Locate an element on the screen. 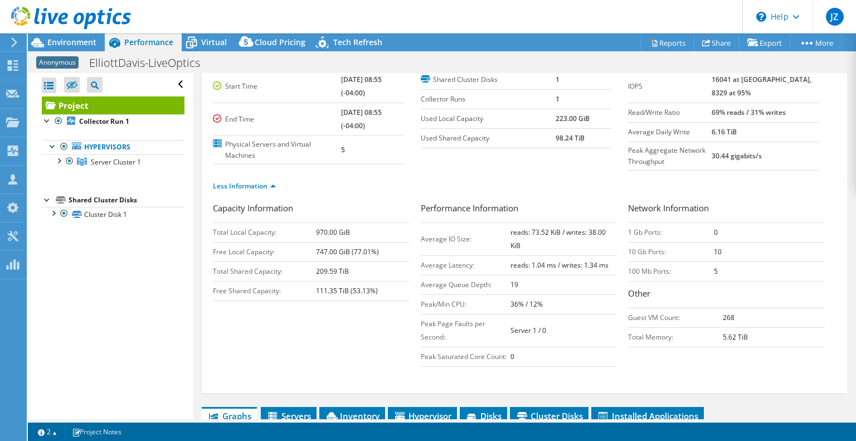  b: 6.16 TiB is located at coordinates (724, 131).